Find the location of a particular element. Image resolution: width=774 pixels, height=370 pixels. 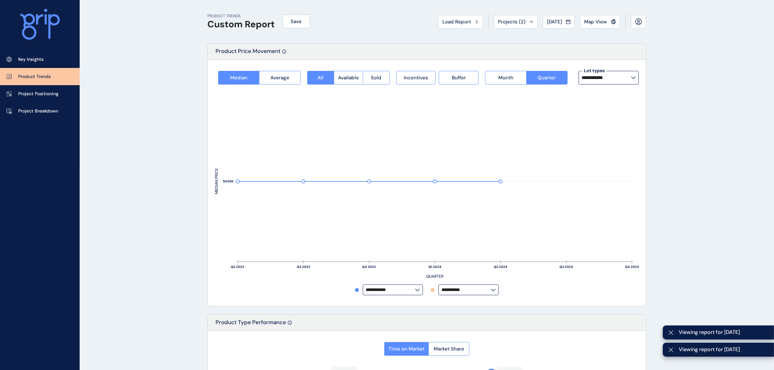

span: Map View is located at coordinates (595, 22).